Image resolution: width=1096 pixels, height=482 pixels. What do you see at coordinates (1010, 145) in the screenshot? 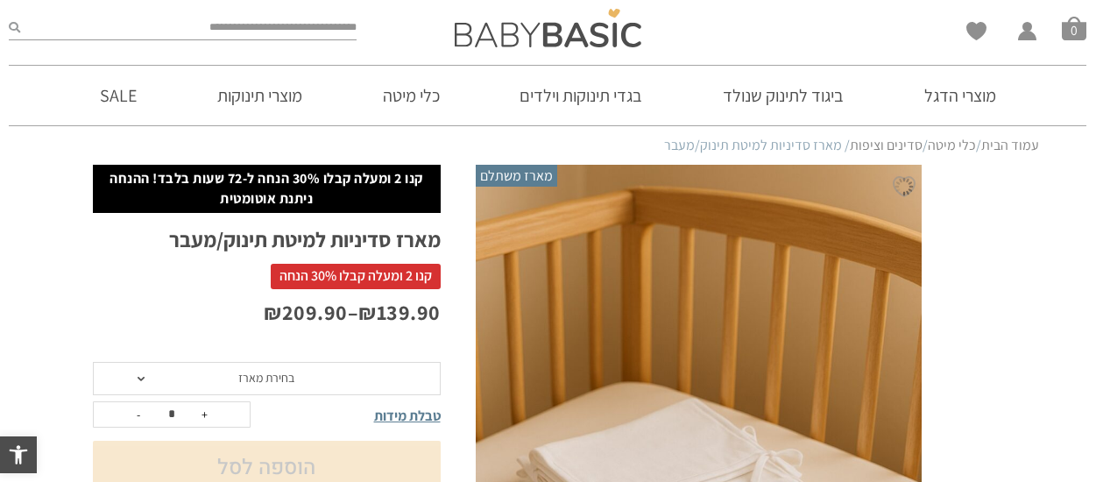
I see `a: עמוד הבית` at bounding box center [1010, 145].